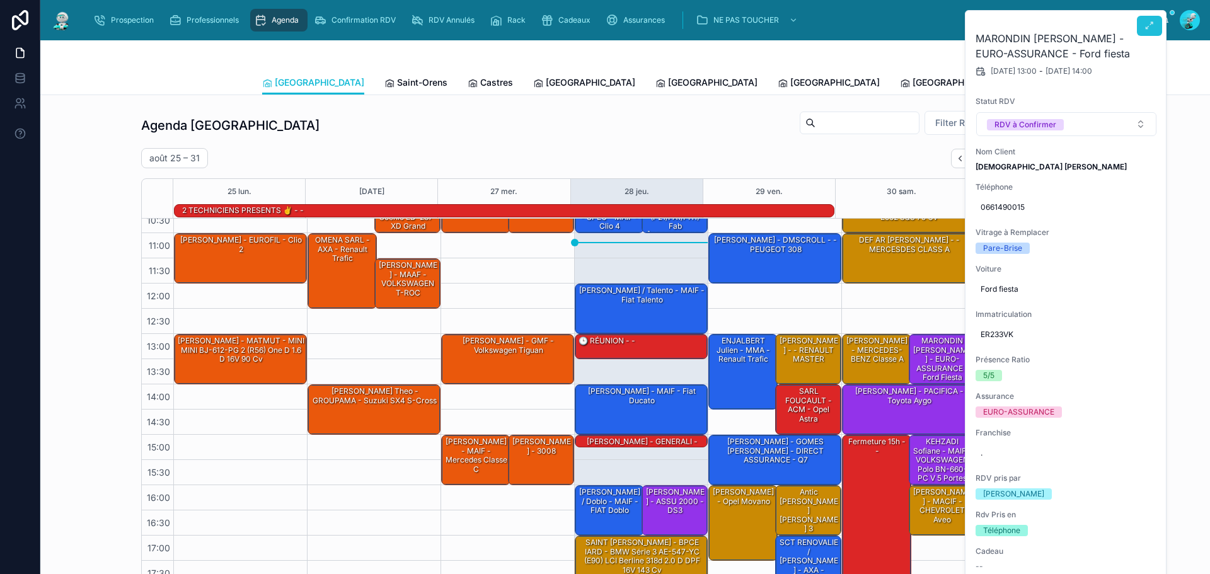  What do you see at coordinates (158, 371) in the screenshot?
I see `span: 13:30` at bounding box center [158, 371].